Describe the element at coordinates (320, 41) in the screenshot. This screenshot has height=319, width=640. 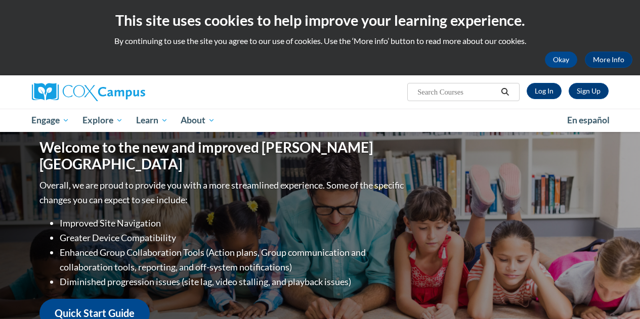
I see `p: By continuing to use the site you agree to our use of cookies. Use the ‘More info’ button to read...` at that location.